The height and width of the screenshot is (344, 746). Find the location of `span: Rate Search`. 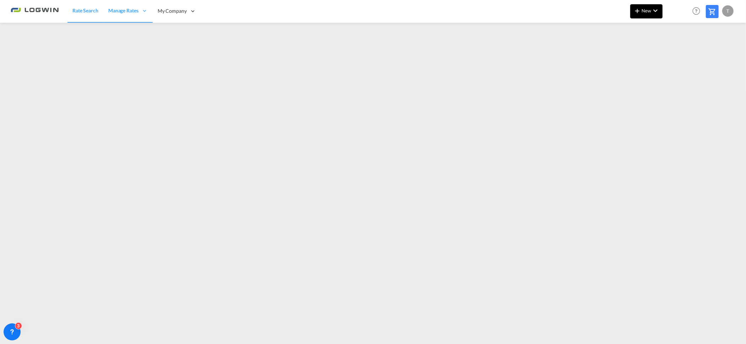

span: Rate Search is located at coordinates (85, 10).